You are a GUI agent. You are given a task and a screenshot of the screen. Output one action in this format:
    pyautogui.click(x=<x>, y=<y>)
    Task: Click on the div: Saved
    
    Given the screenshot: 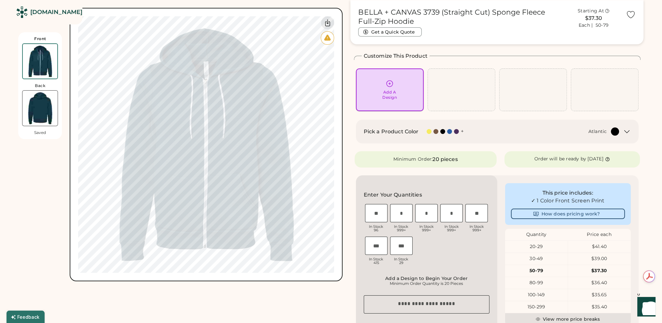 What is the action you would take?
    pyautogui.click(x=40, y=132)
    